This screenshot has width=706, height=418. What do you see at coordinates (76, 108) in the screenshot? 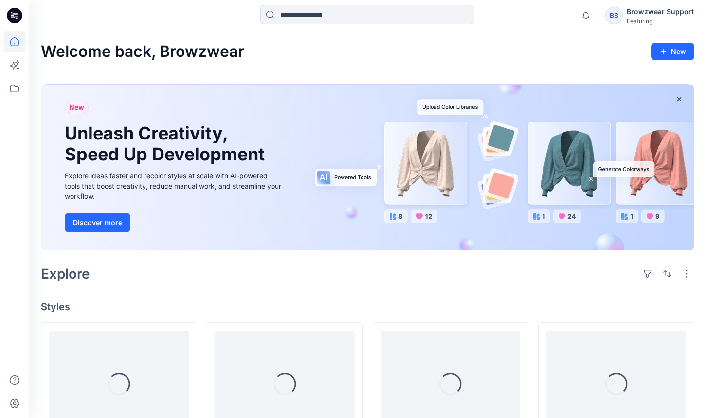
I see `span: New` at bounding box center [76, 108].